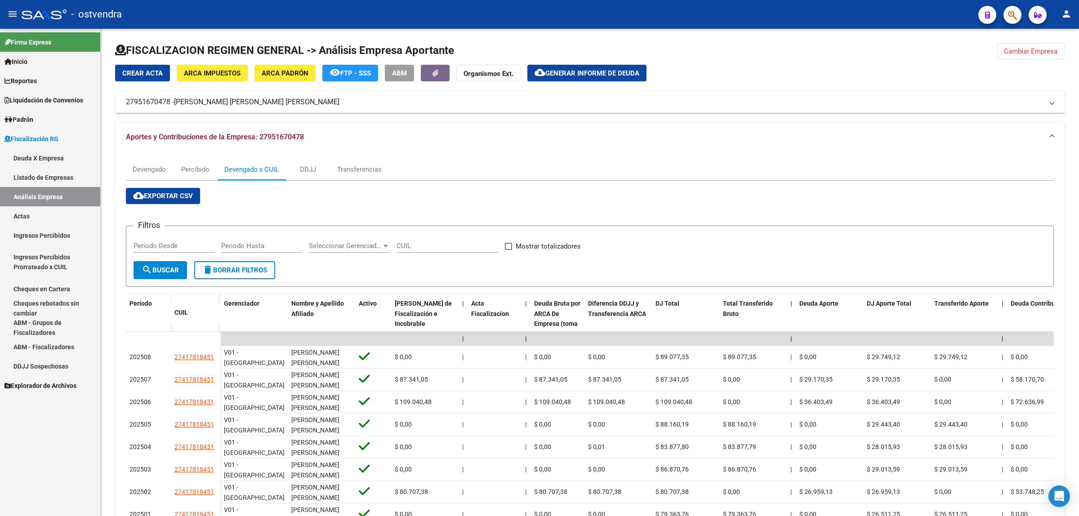 The width and height of the screenshot is (1079, 516). What do you see at coordinates (883, 357) in the screenshot?
I see `span: $ 29.749,12` at bounding box center [883, 357].